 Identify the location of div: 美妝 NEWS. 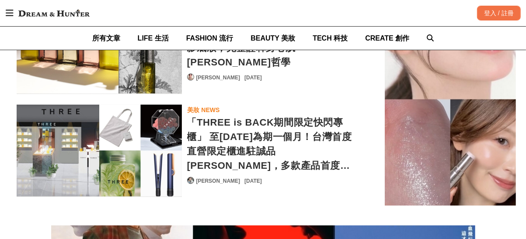
(204, 110).